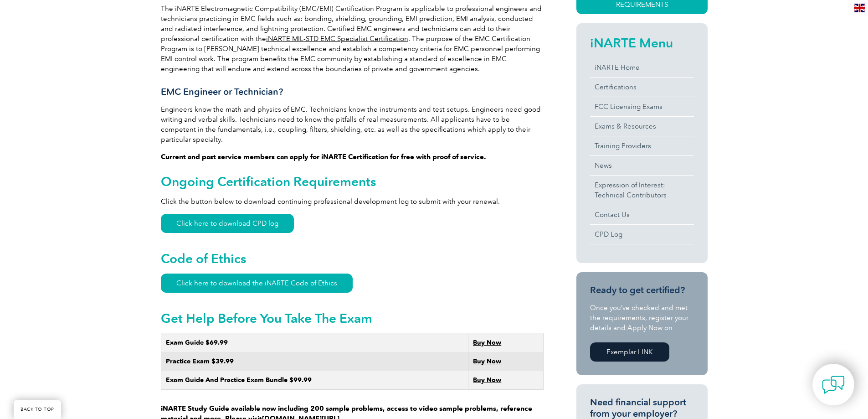 Image resolution: width=868 pixels, height=419 pixels. I want to click on h2: Ongoing Certification Requirements, so click(352, 181).